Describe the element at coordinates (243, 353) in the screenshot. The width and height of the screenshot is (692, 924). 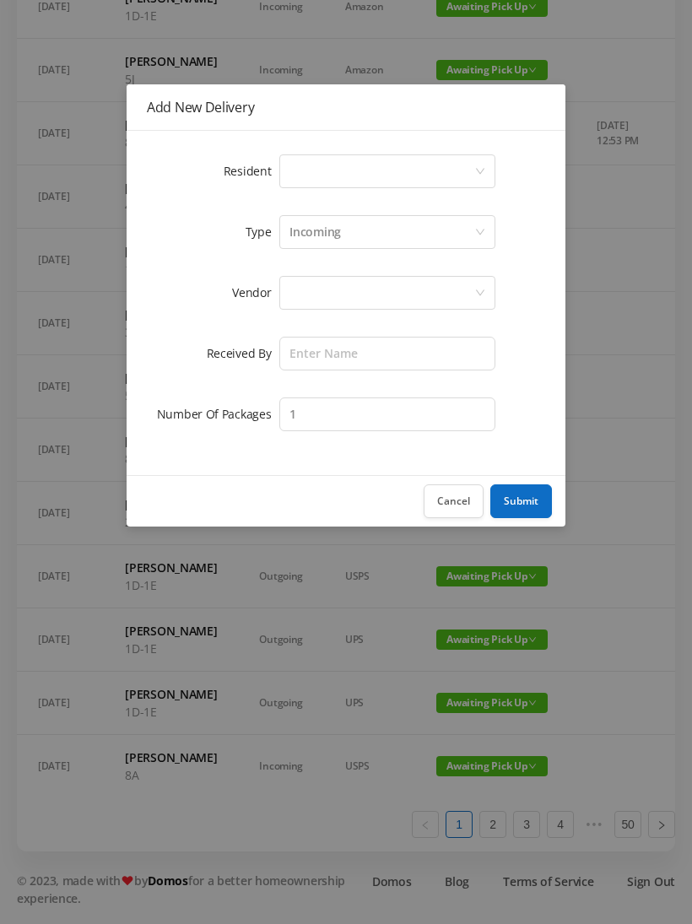
I see `label: Received By` at that location.